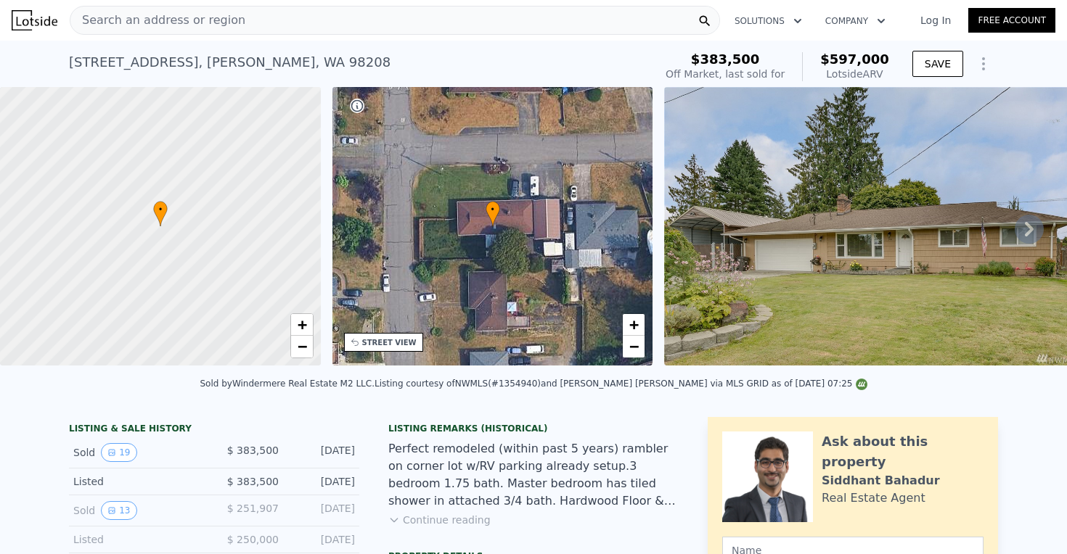 The image size is (1067, 554). Describe the element at coordinates (533, 429) in the screenshot. I see `div: Listing Remarks (Historical)` at that location.